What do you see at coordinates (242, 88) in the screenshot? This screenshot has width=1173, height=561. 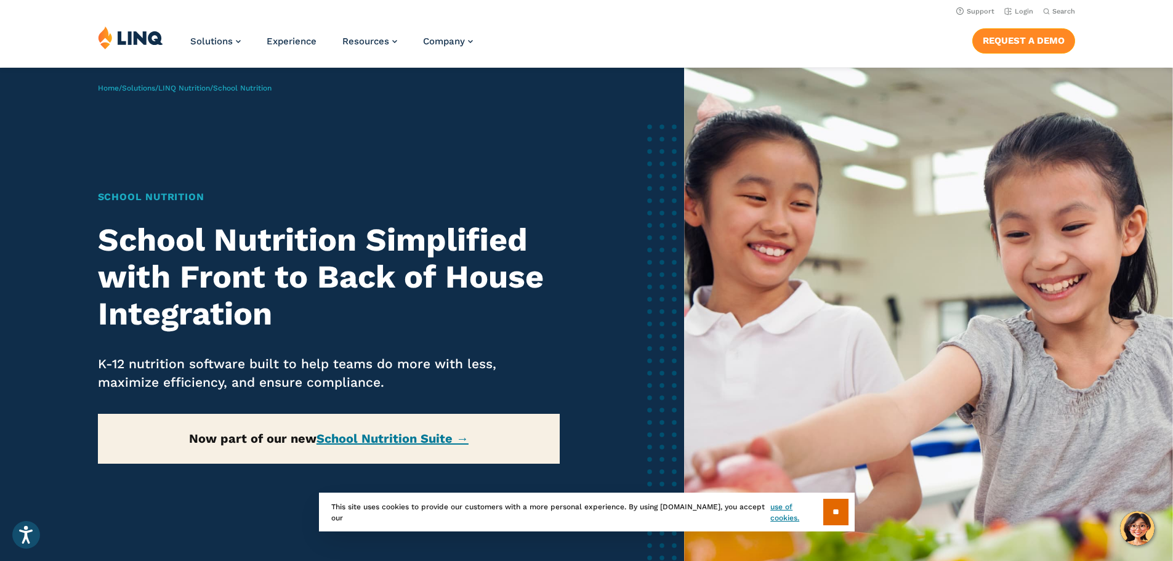 I see `span: School Nutrition` at bounding box center [242, 88].